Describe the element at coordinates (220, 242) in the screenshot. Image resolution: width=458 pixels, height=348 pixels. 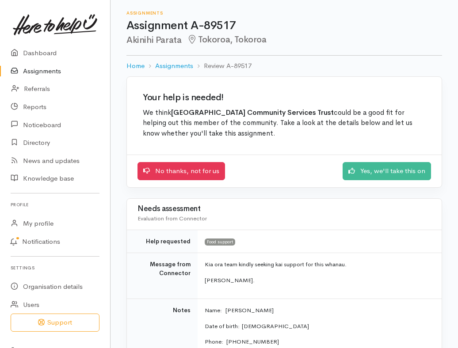
I see `span: Food support` at that location.